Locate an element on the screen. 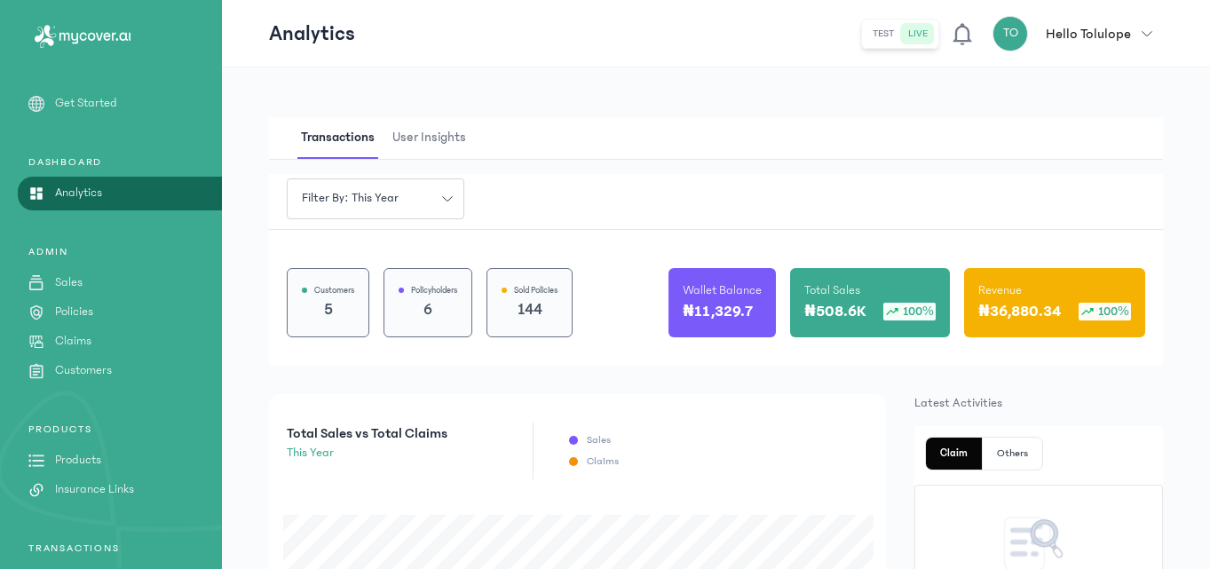 The image size is (1210, 569). span: Transactions is located at coordinates (337, 138).